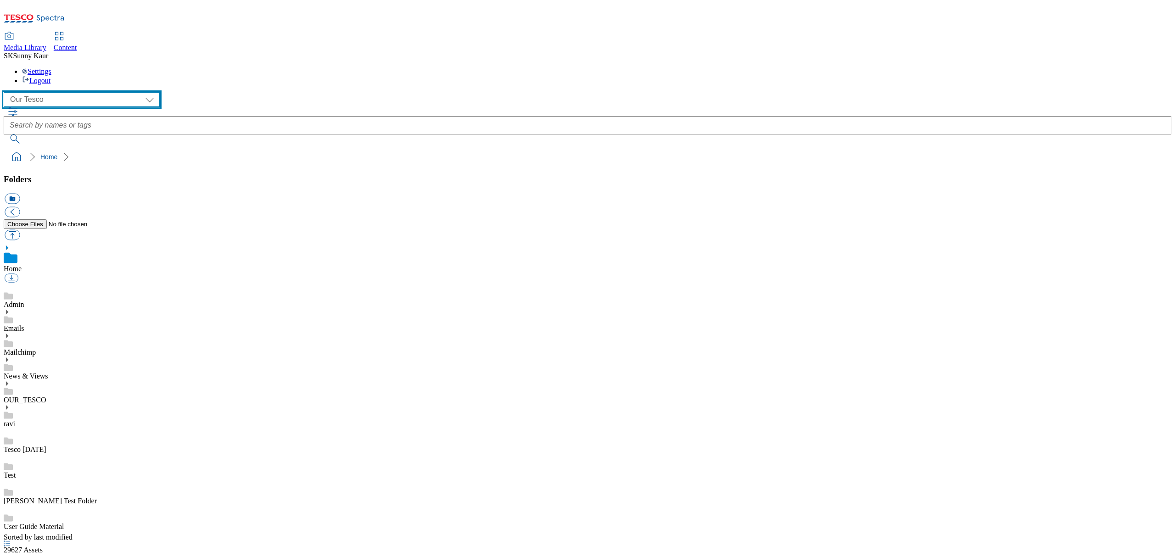 The height and width of the screenshot is (557, 1175). I want to click on span: Sunny Kaur, so click(30, 56).